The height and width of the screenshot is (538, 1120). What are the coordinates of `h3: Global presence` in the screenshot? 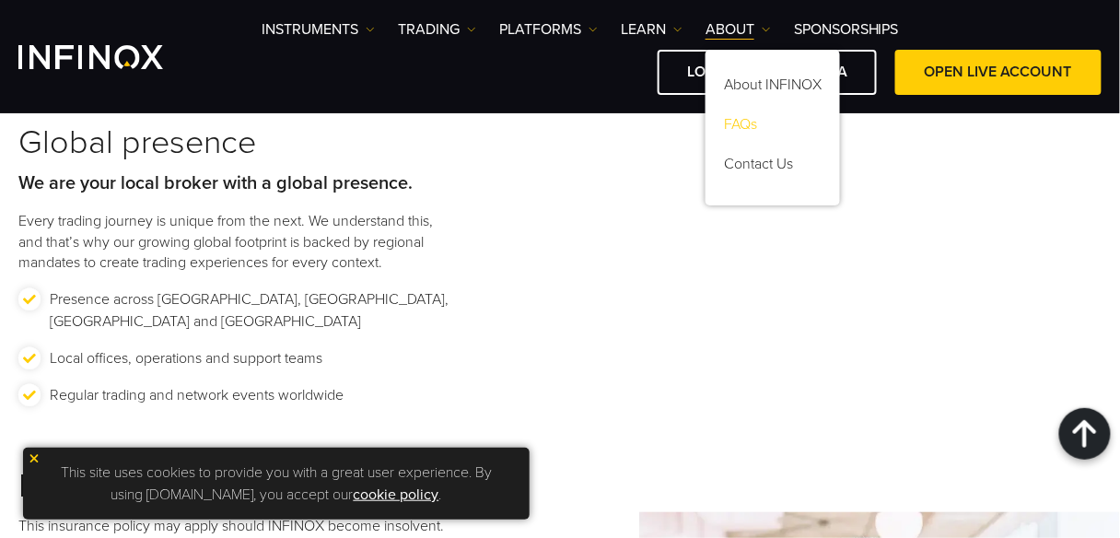 It's located at (235, 143).